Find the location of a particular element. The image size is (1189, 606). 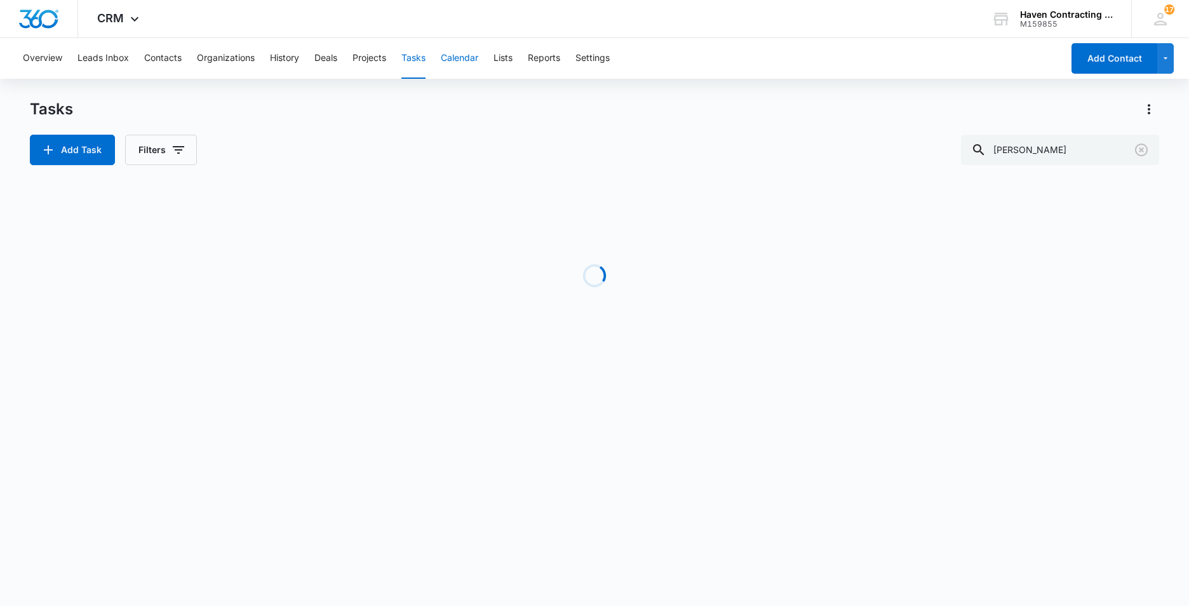

button: Settings is located at coordinates (593, 58).